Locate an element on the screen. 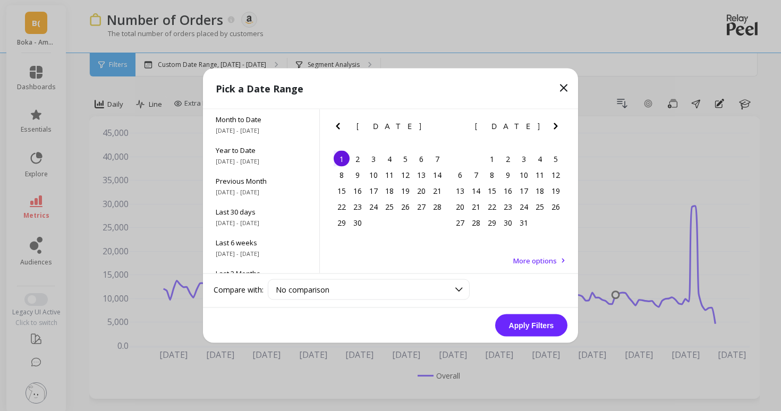 Image resolution: width=781 pixels, height=411 pixels. div: Choose Saturday, September 28th, 2024 is located at coordinates (437, 207).